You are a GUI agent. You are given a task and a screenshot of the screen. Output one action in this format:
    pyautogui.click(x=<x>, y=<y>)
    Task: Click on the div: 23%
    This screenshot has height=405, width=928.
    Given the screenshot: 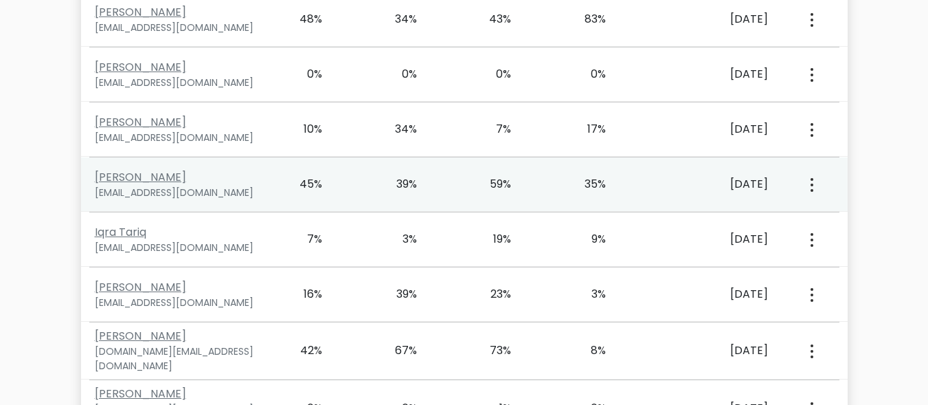 What is the action you would take?
    pyautogui.click(x=492, y=294)
    